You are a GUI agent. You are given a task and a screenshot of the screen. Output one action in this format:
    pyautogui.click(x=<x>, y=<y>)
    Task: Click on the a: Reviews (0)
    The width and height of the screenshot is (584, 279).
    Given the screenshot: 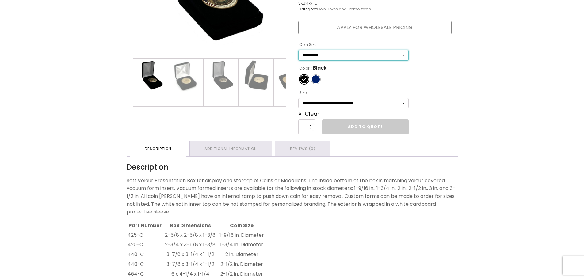 What is the action you would take?
    pyautogui.click(x=303, y=149)
    